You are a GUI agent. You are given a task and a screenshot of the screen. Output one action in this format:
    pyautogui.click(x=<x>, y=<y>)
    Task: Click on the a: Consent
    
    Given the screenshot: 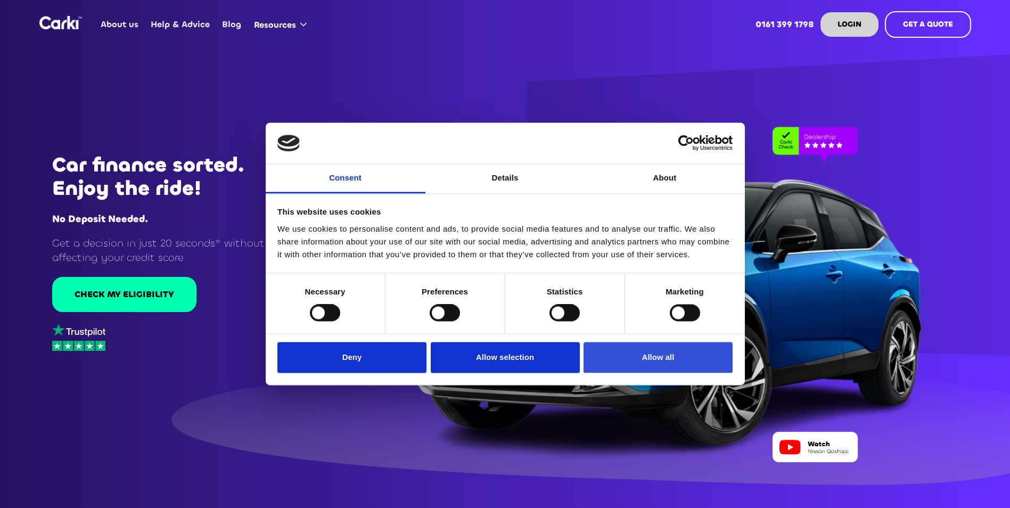 What is the action you would take?
    pyautogui.click(x=346, y=178)
    